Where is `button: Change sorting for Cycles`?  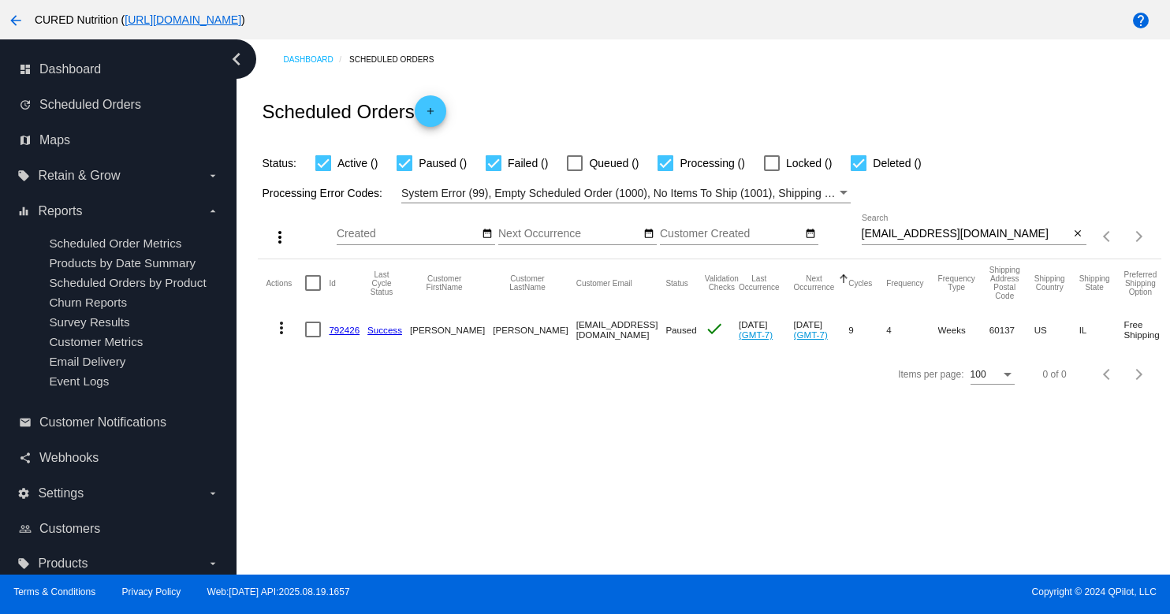
button: Change sorting for Cycles is located at coordinates (860, 283).